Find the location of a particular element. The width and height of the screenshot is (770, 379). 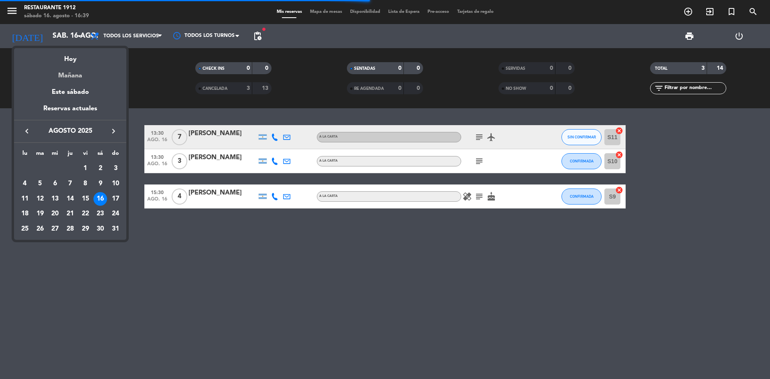

td: 7 de agosto de 2025 is located at coordinates (70, 184).